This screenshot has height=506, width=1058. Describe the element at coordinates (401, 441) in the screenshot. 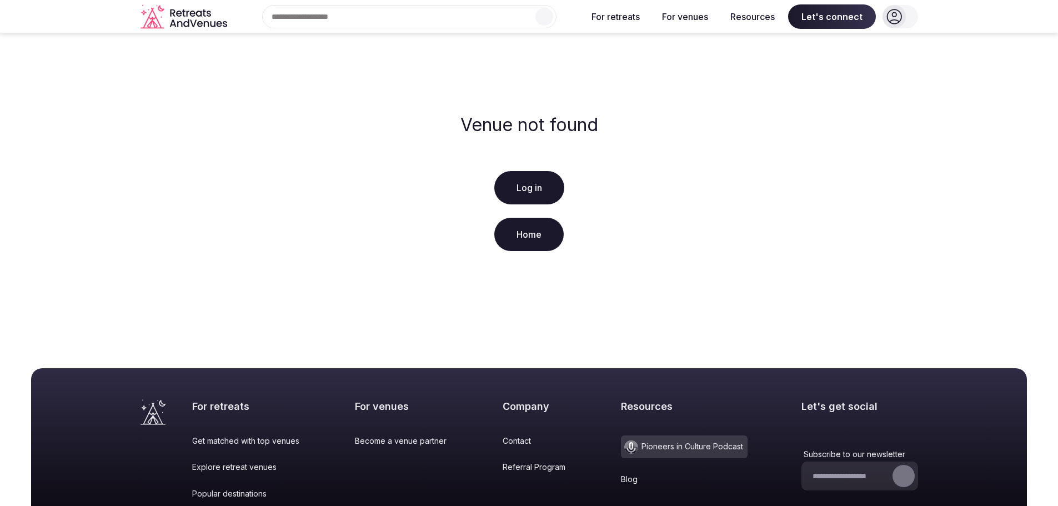

I see `a: Become a venue partner` at that location.